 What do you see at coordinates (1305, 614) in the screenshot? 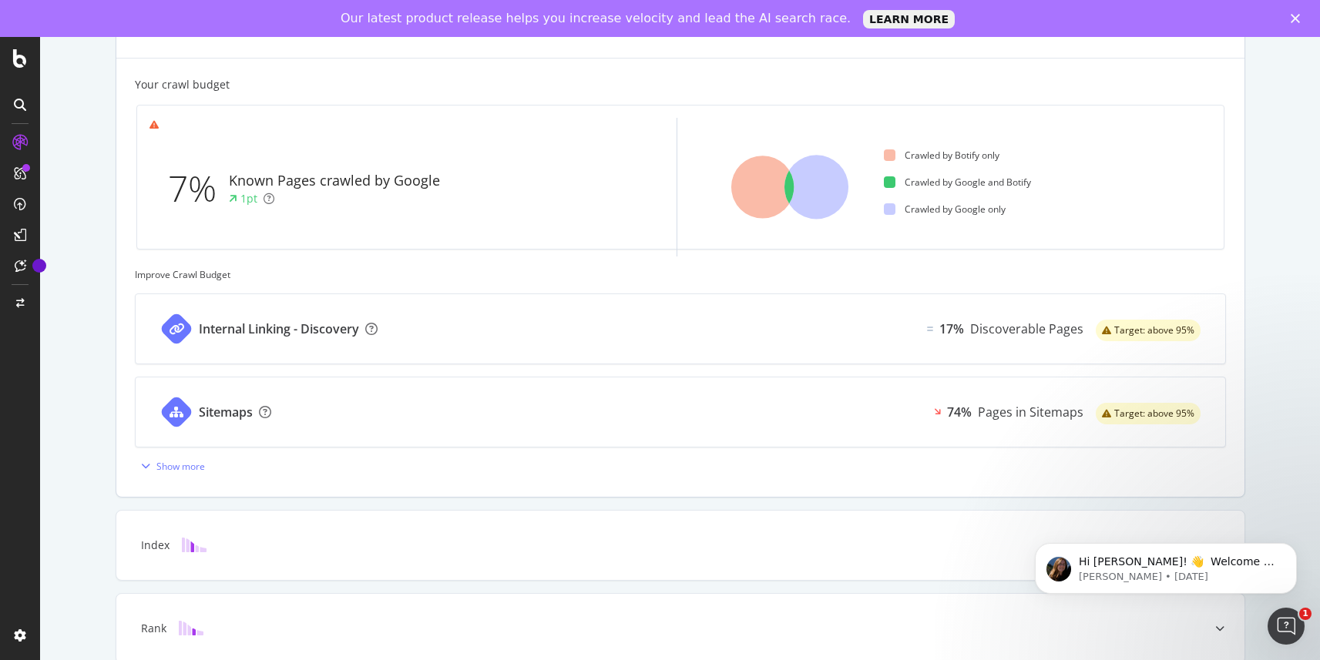
I see `span: 1` at bounding box center [1305, 614].